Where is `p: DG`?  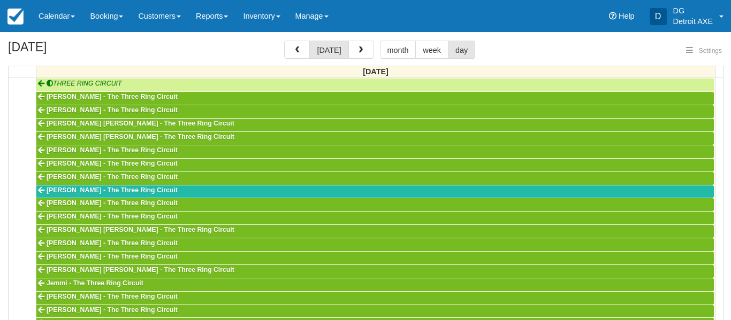
p: DG is located at coordinates (693, 11).